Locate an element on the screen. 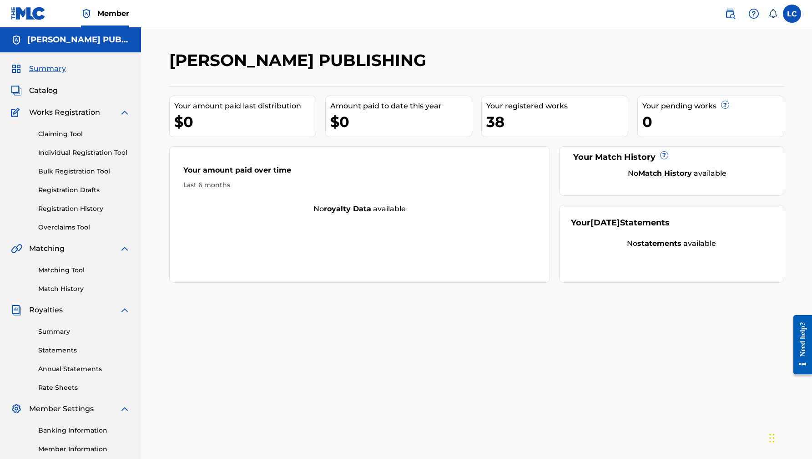 The width and height of the screenshot is (812, 459). div: 0 is located at coordinates (713, 122).